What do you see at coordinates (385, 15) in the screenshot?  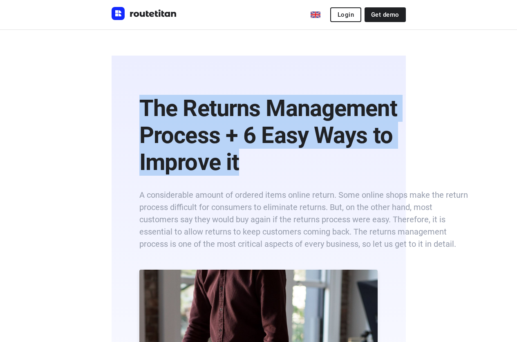 I see `a: Get demo` at bounding box center [385, 15].